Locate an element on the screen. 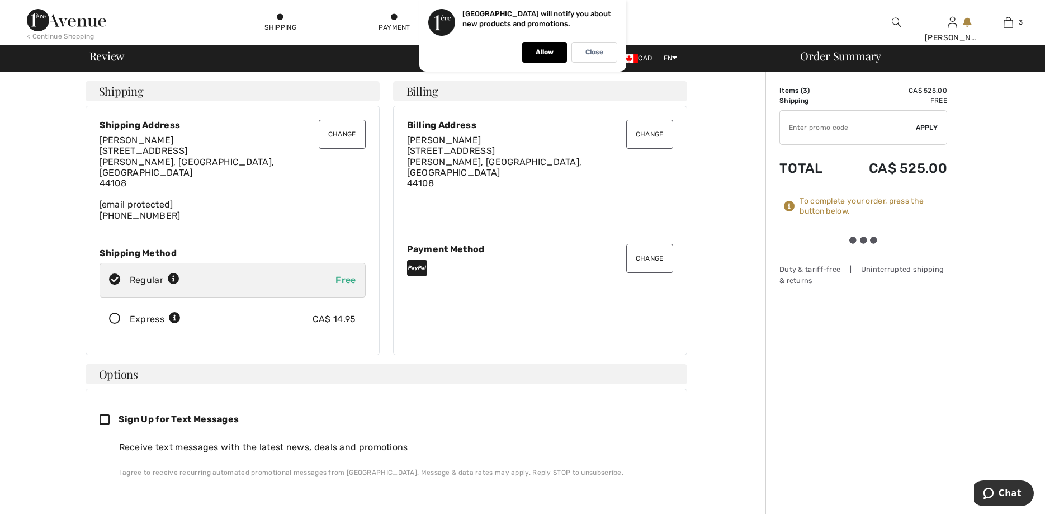 The height and width of the screenshot is (514, 1045). span: Chat is located at coordinates (36, 13).